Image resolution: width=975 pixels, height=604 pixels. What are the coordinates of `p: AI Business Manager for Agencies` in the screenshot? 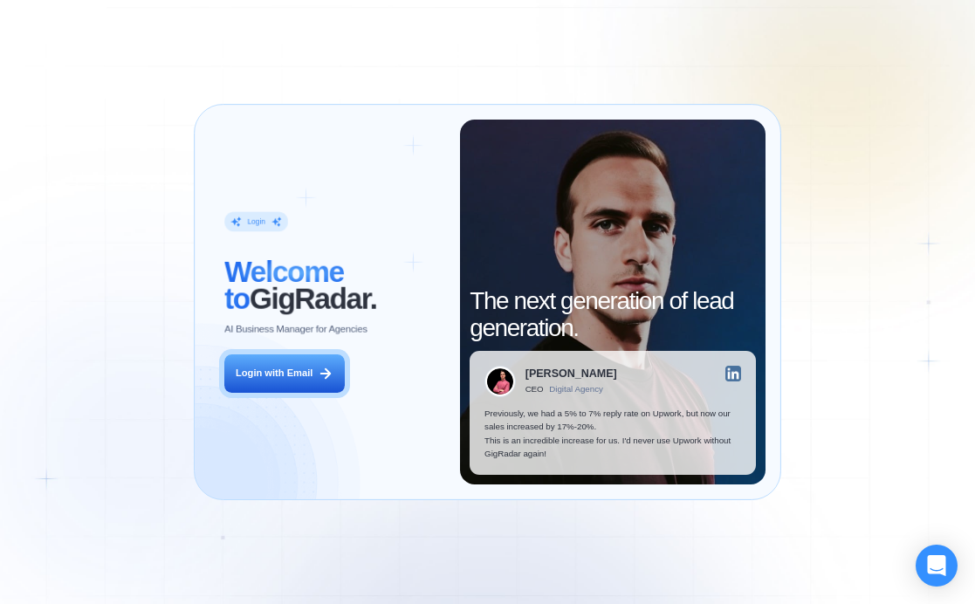 It's located at (296, 328).